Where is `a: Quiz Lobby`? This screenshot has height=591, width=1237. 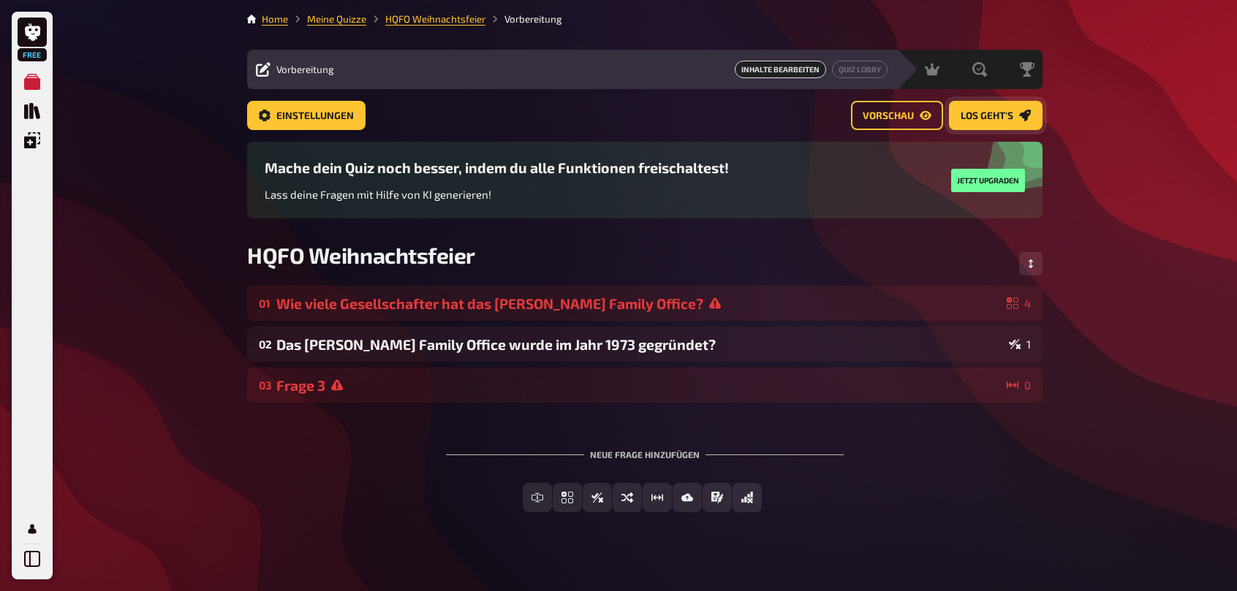
a: Quiz Lobby is located at coordinates (859, 69).